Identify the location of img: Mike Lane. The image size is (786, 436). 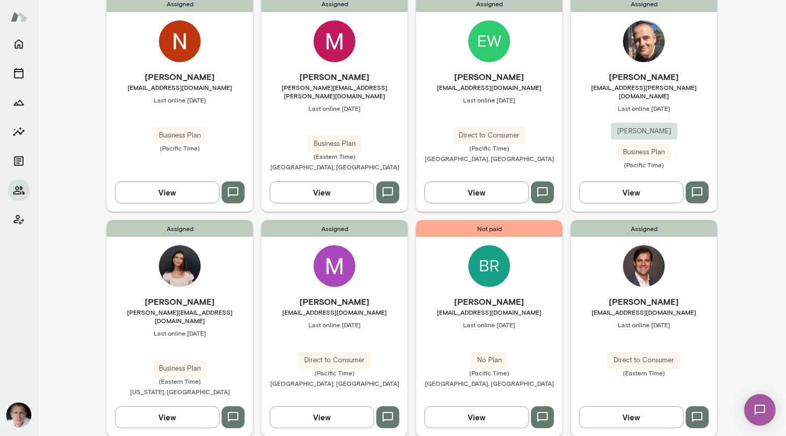
(19, 415).